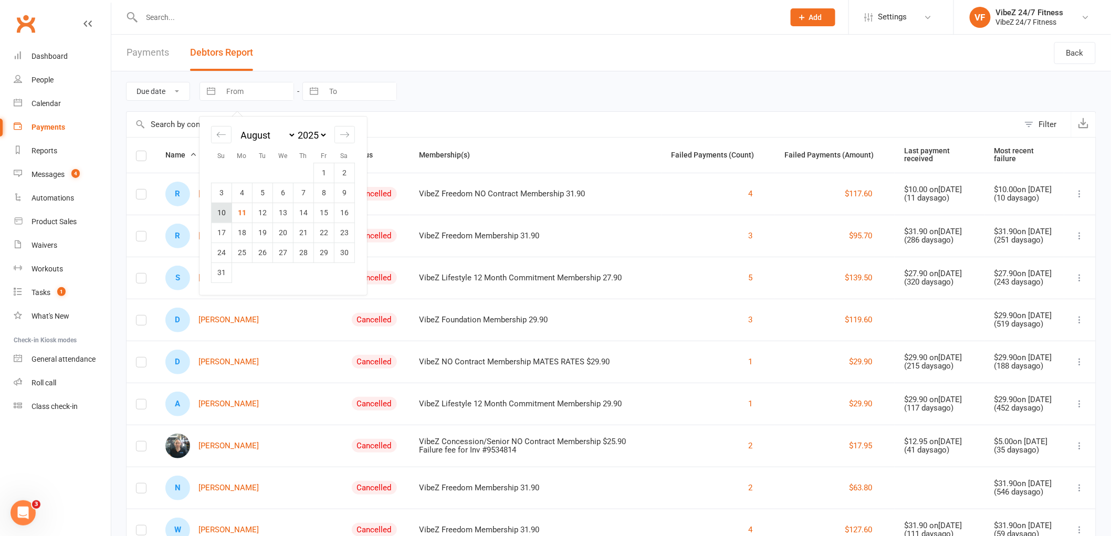 The width and height of the screenshot is (1111, 536). What do you see at coordinates (262, 156) in the screenshot?
I see `small: Tu` at bounding box center [262, 156].